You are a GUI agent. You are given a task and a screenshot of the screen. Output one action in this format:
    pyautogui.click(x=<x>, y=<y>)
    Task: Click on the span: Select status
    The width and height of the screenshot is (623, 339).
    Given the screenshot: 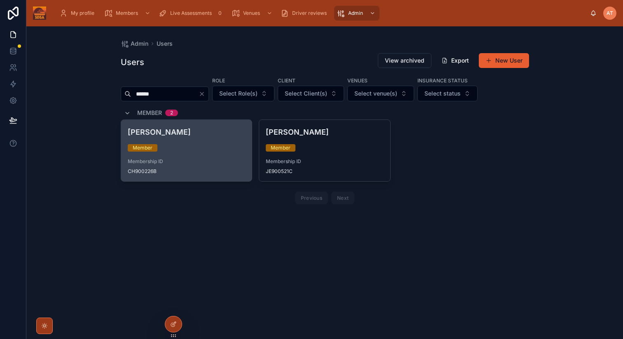 What is the action you would take?
    pyautogui.click(x=442, y=93)
    